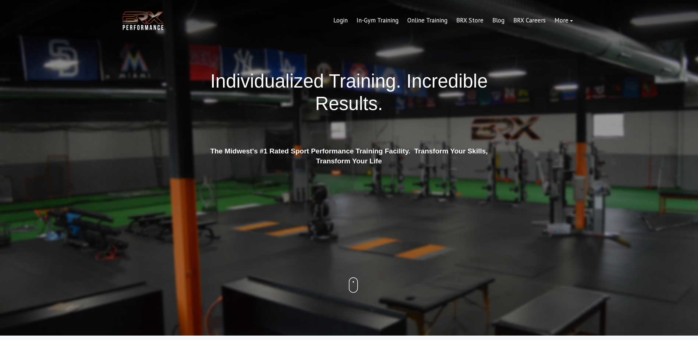 Image resolution: width=698 pixels, height=340 pixels. What do you see at coordinates (340, 21) in the screenshot?
I see `a: Login` at bounding box center [340, 21].